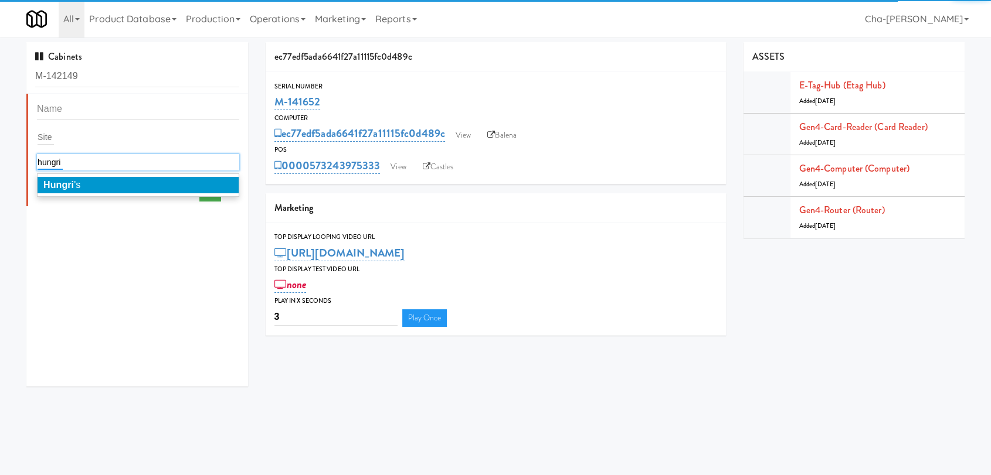 Image resolution: width=991 pixels, height=475 pixels. What do you see at coordinates (495, 301) in the screenshot?
I see `div: Play in X seconds` at bounding box center [495, 301].